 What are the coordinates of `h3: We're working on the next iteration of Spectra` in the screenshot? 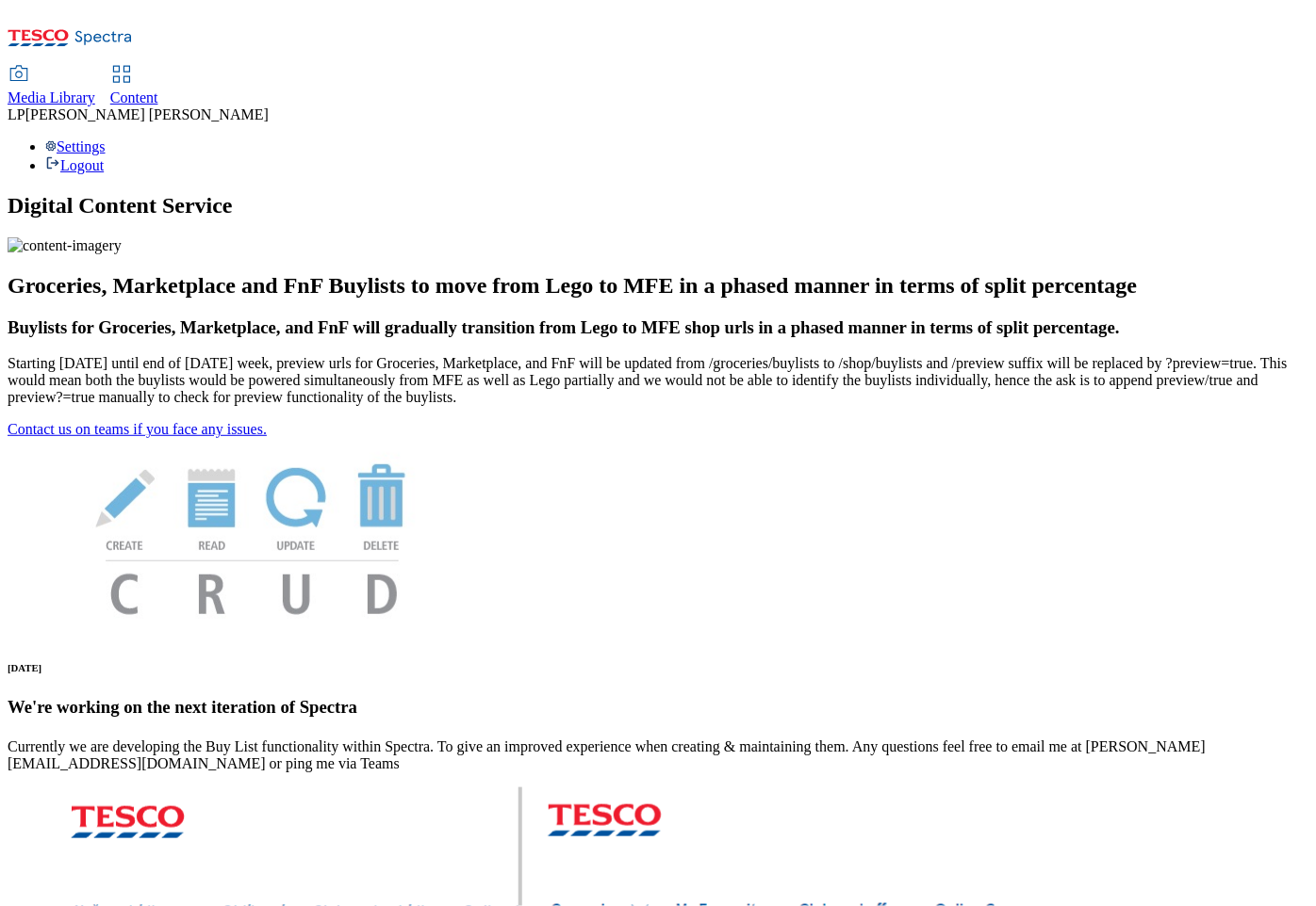 It's located at (658, 707).